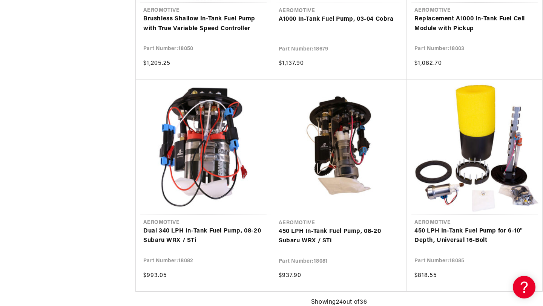  I want to click on a: 450 LPH In-Tank Fuel Pump, 08-20 Subaru WRX / STi, so click(339, 236).